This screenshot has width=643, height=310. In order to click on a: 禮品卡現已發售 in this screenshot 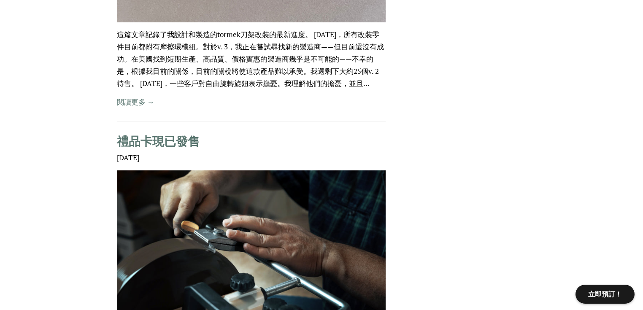, I will do `click(158, 142)`.